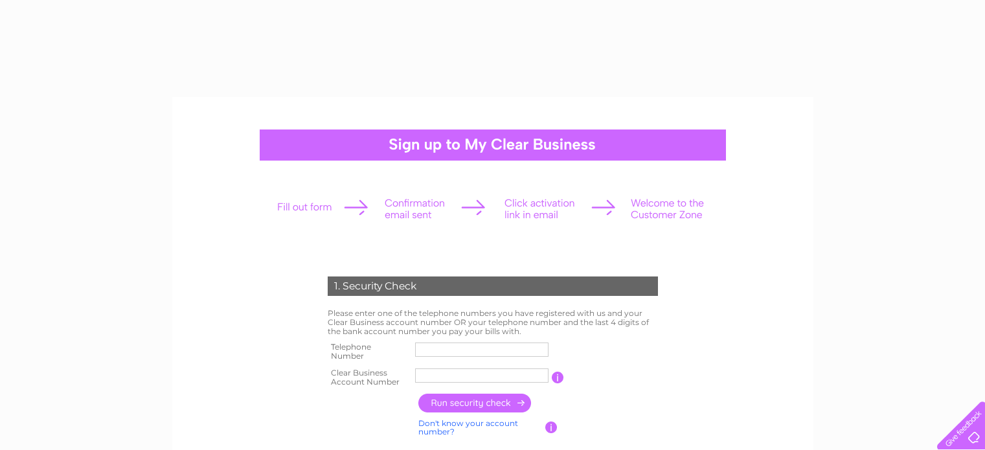 This screenshot has height=450, width=985. Describe the element at coordinates (368, 352) in the screenshot. I see `th: Telephone Number` at that location.